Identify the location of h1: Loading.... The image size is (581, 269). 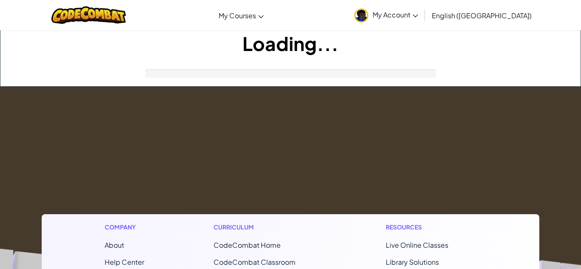
(291, 43).